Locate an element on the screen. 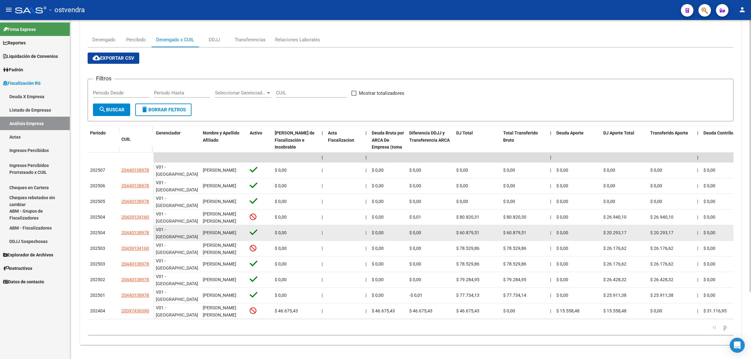 The width and height of the screenshot is (751, 359). span: $ 15.558,48 is located at coordinates (568, 311).